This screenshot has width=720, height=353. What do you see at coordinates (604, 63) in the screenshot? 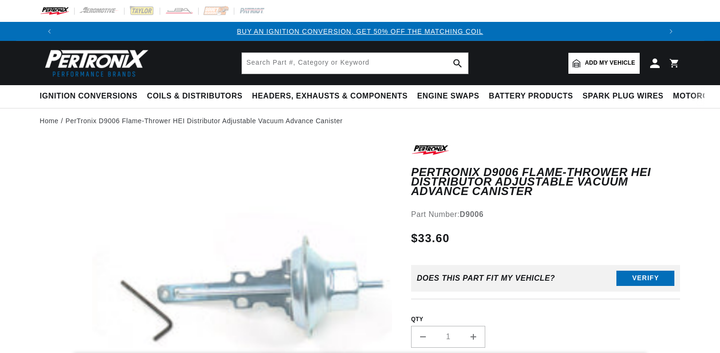
I see `a: Add my vehicle` at bounding box center [604, 63].